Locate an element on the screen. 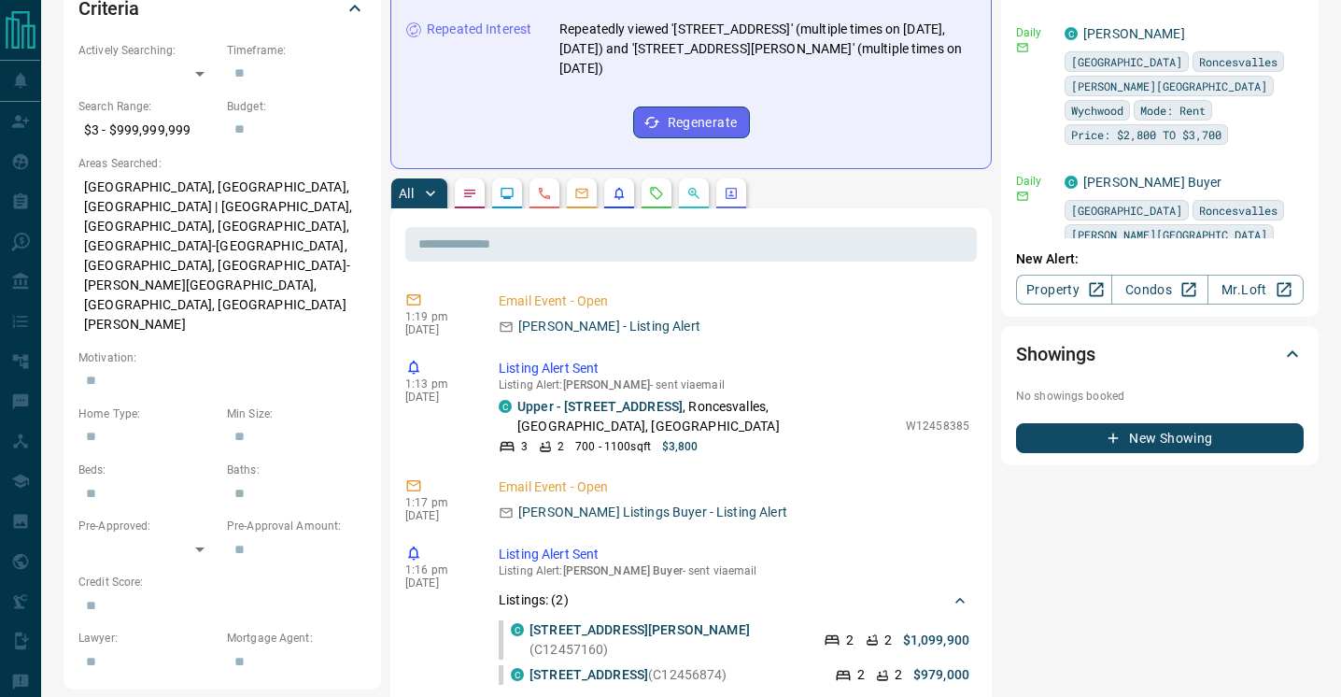 This screenshot has height=697, width=1341. svg: Emails is located at coordinates (582, 193).